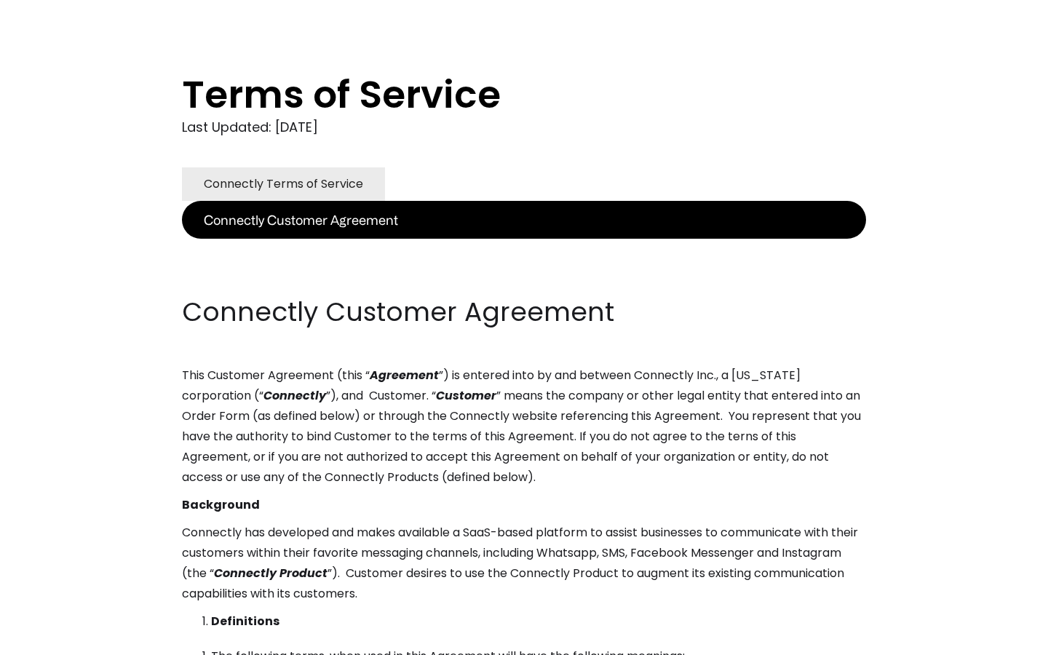 The width and height of the screenshot is (1048, 655). What do you see at coordinates (271, 573) in the screenshot?
I see `em: Connectly Product` at bounding box center [271, 573].